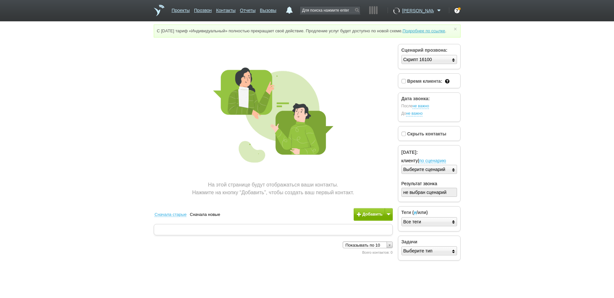 The image size is (614, 298). What do you see at coordinates (424, 169) in the screenshot?
I see `div: Выберите сценарий` at bounding box center [424, 169].